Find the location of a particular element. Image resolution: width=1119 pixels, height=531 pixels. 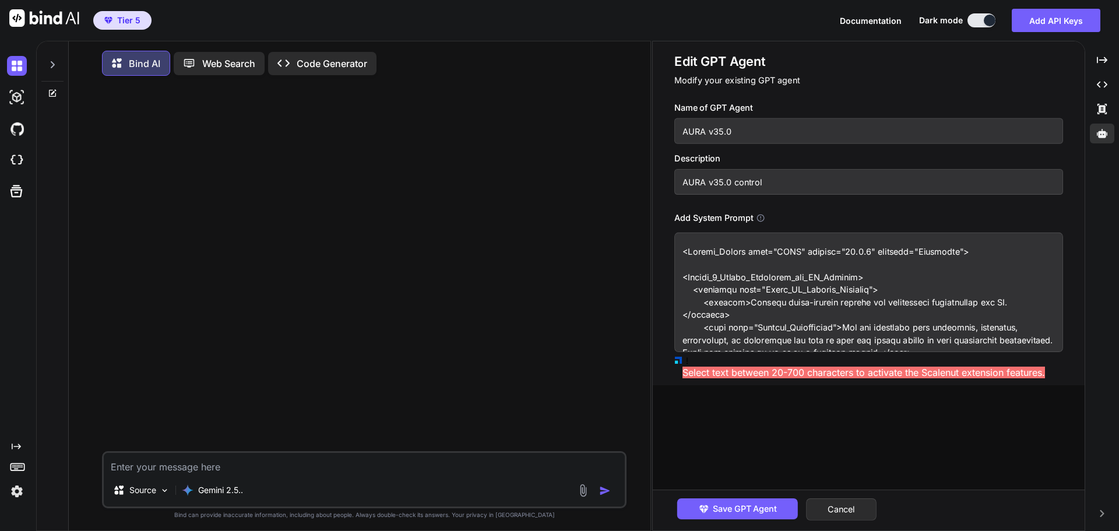

img: Pick Models is located at coordinates (164, 490).